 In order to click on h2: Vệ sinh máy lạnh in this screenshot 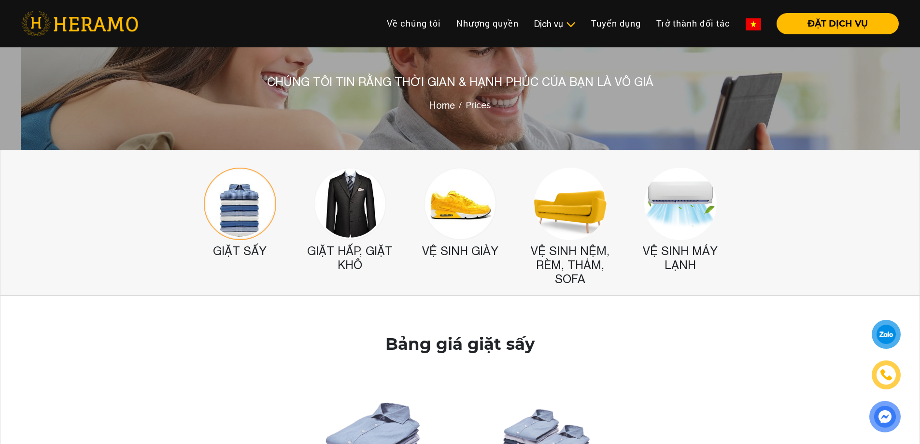, I will do `click(681, 258)`.